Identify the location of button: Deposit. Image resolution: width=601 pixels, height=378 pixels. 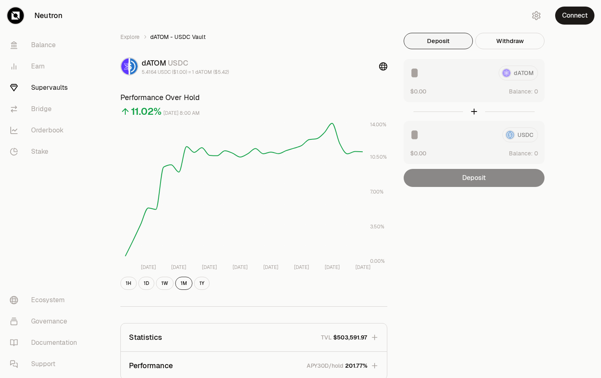
(438, 41).